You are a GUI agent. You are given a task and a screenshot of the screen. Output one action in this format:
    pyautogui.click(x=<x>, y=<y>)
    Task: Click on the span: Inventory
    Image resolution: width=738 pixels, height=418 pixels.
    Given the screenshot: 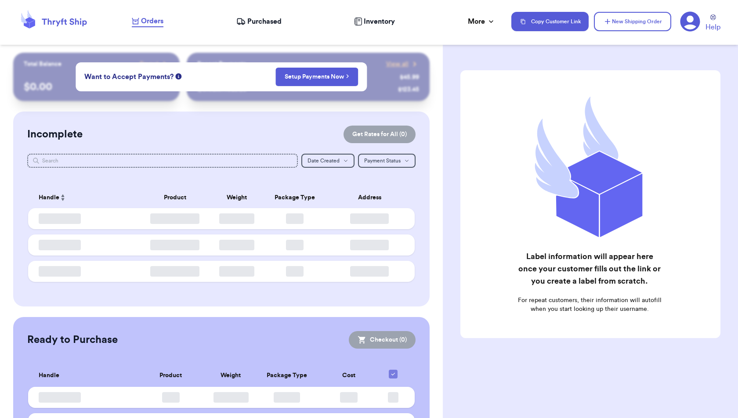 What is the action you would take?
    pyautogui.click(x=379, y=22)
    